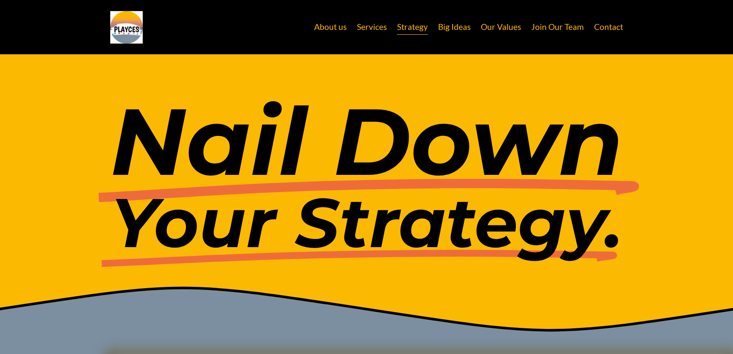  Describe the element at coordinates (413, 27) in the screenshot. I see `a: Strategy` at that location.